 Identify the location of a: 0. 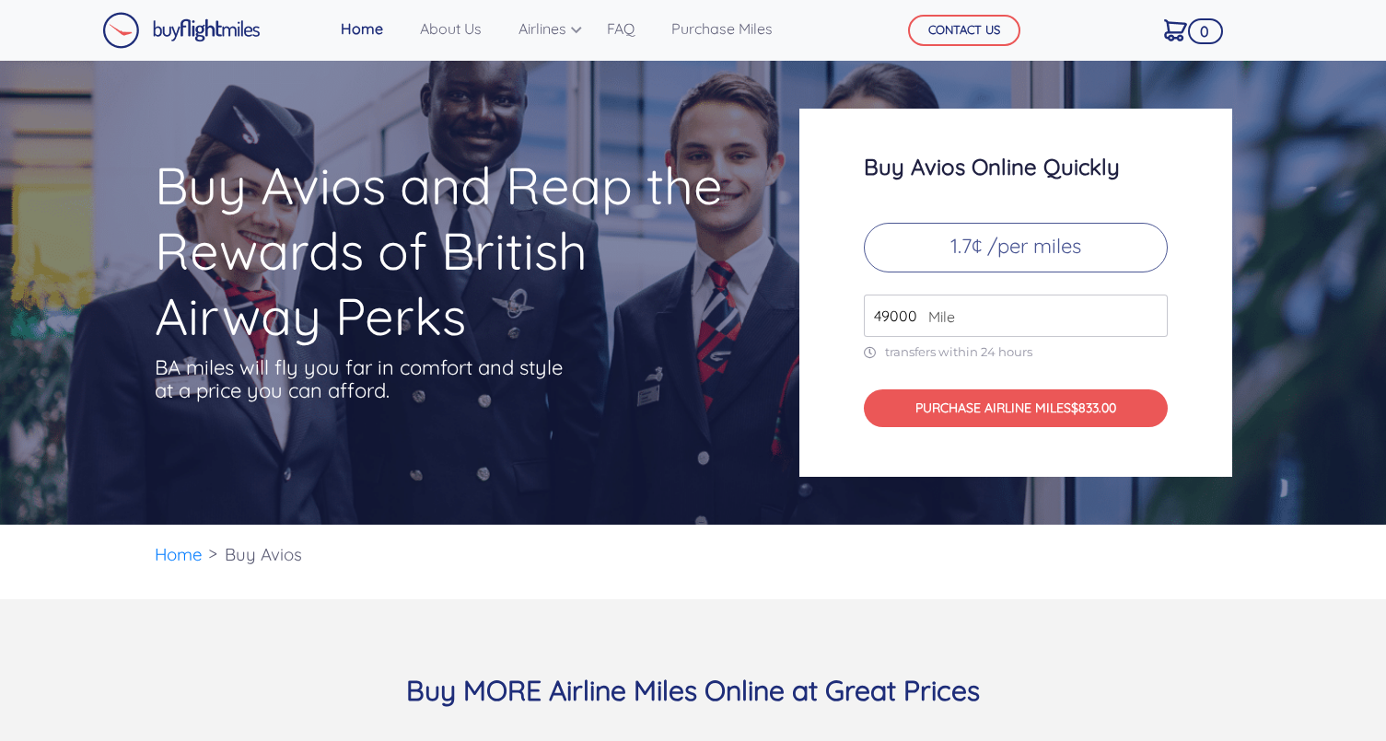
(1175, 29).